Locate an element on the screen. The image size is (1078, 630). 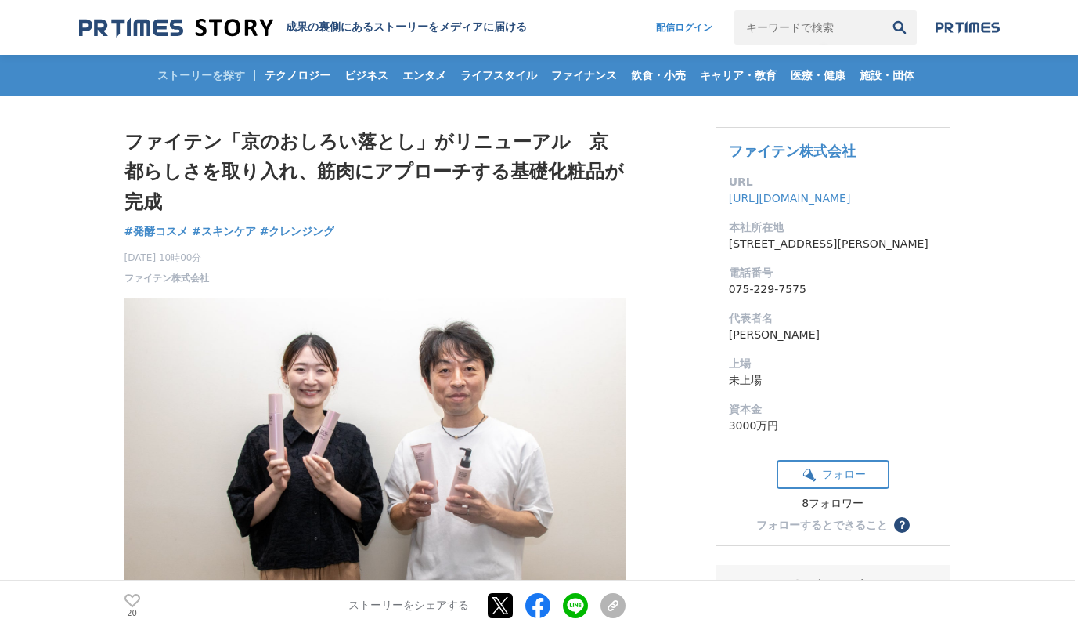
a: 配信ログイン is located at coordinates (684, 27).